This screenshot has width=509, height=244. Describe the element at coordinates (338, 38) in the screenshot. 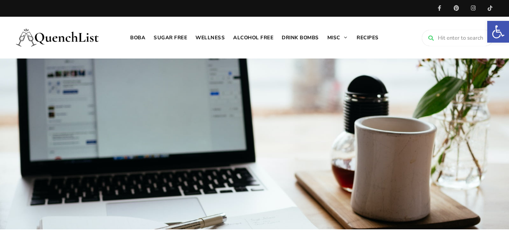

I see `a: Misc` at that location.